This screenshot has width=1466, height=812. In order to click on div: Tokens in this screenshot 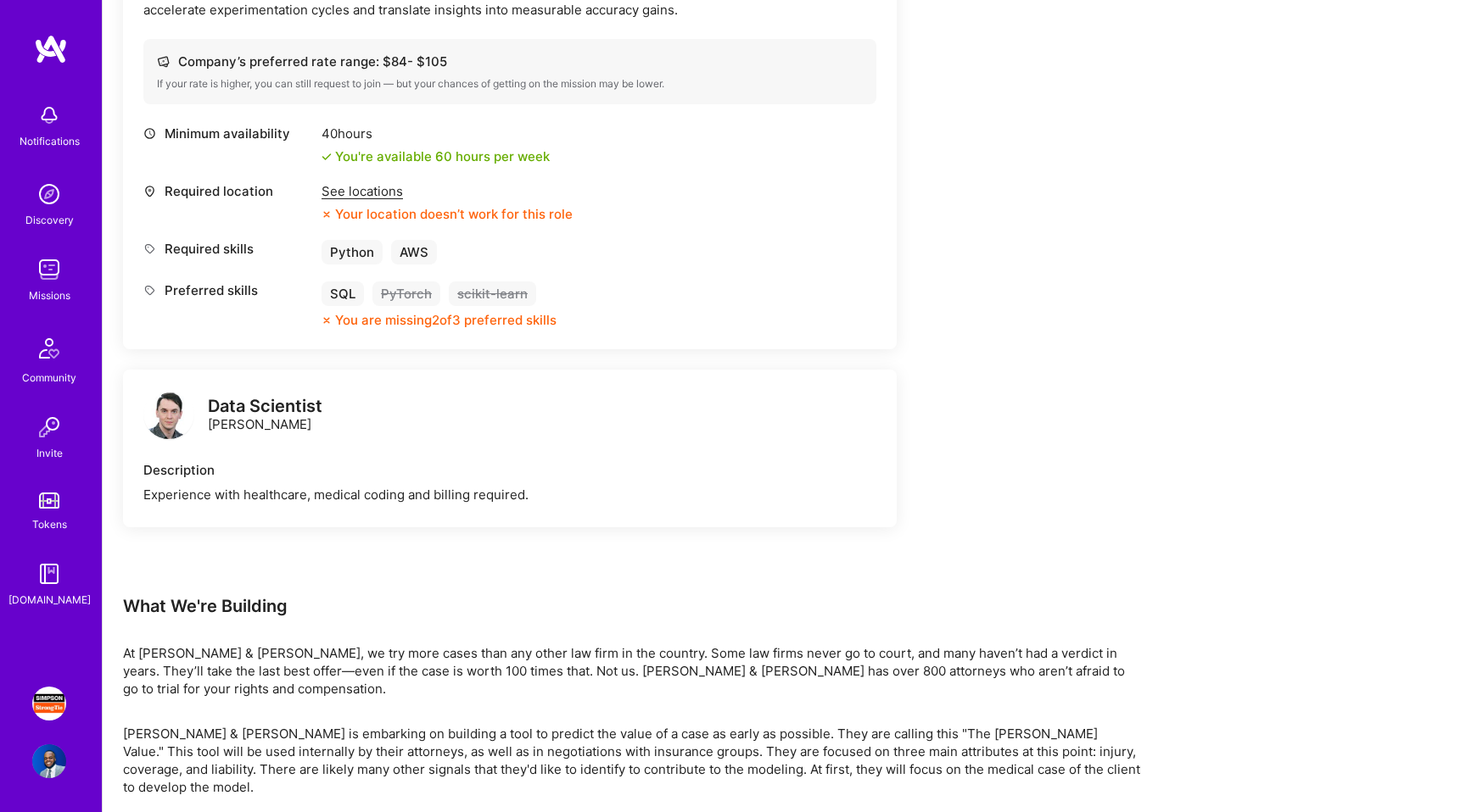, I will do `click(50, 524)`.